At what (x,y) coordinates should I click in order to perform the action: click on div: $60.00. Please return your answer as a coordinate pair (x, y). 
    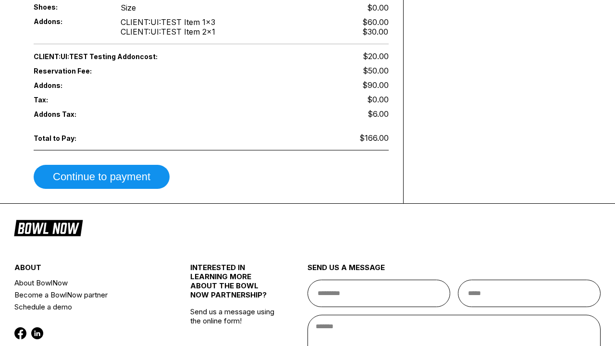
    Looking at the image, I should click on (375, 22).